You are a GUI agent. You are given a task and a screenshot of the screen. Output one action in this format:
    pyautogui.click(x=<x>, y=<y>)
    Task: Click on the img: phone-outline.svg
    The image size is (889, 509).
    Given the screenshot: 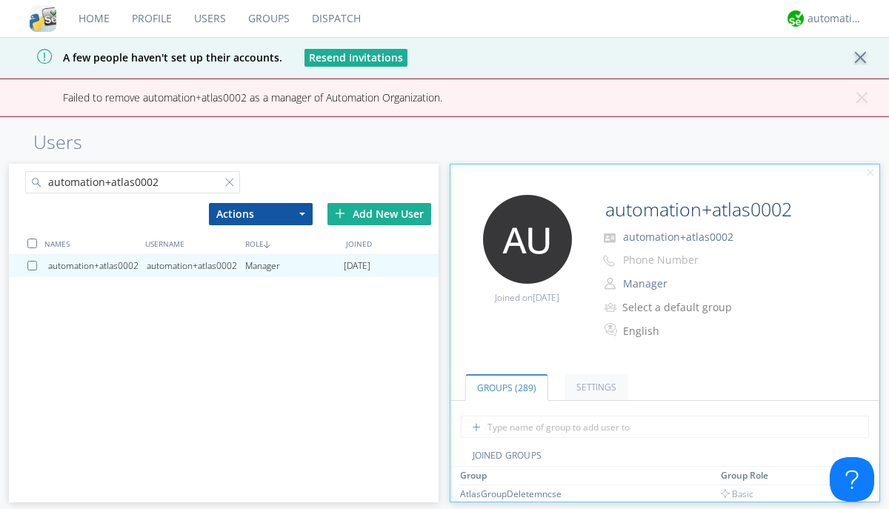 What is the action you would take?
    pyautogui.click(x=609, y=261)
    